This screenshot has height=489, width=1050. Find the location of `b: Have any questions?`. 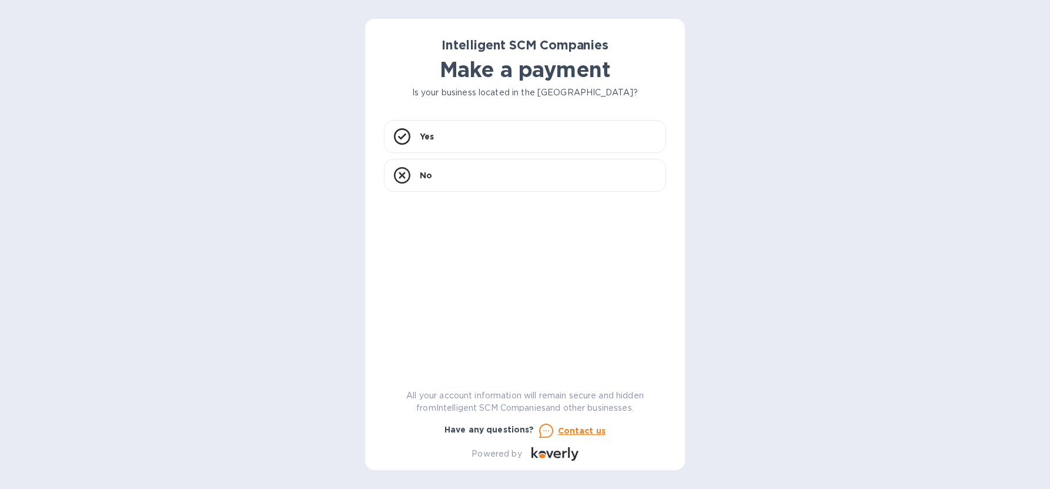

b: Have any questions? is located at coordinates (489, 429).